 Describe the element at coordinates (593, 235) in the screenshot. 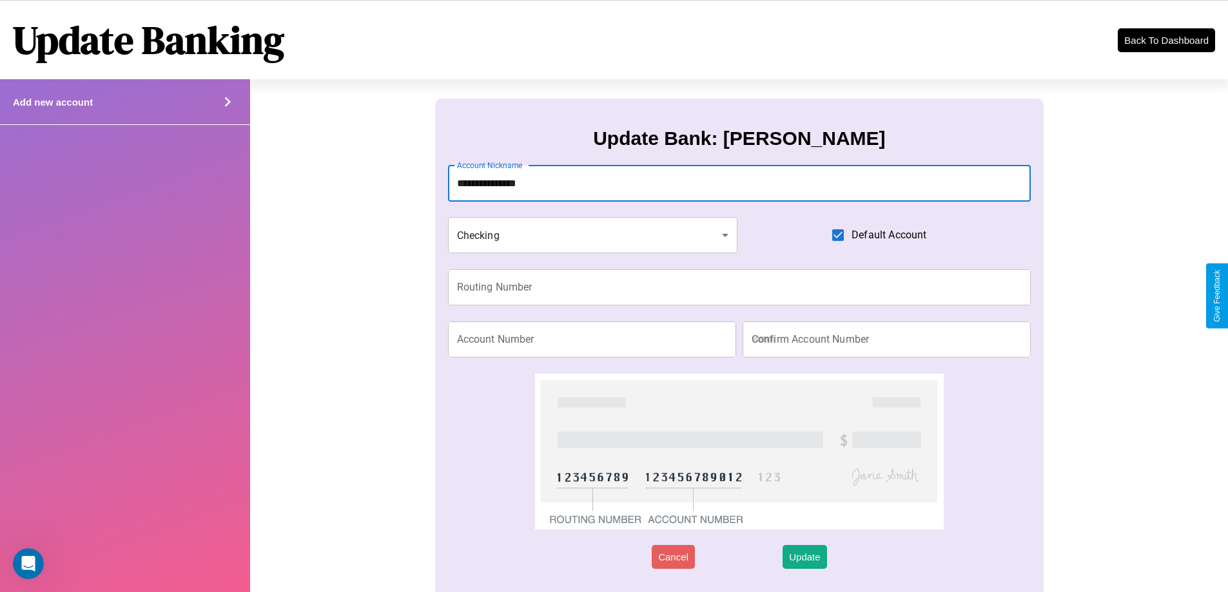

I see `div: Checking` at that location.